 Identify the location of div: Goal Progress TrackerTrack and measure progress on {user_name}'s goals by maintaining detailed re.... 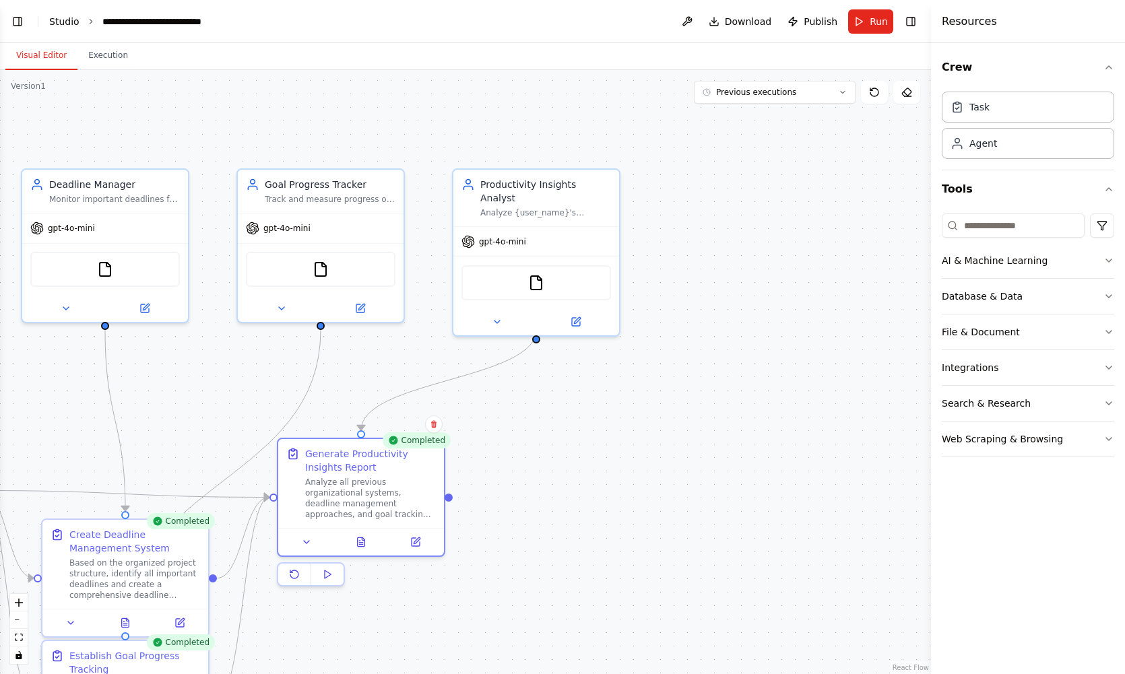
(321, 246).